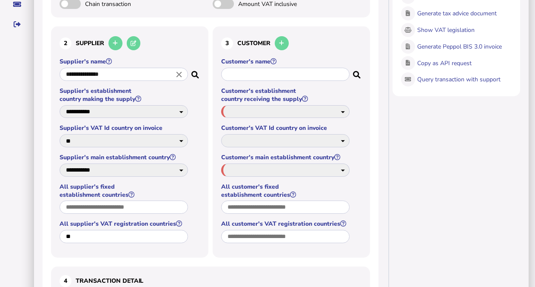 Image resolution: width=535 pixels, height=287 pixels. What do you see at coordinates (124, 223) in the screenshot?
I see `label: All supplier's VAT registration countries` at bounding box center [124, 223].